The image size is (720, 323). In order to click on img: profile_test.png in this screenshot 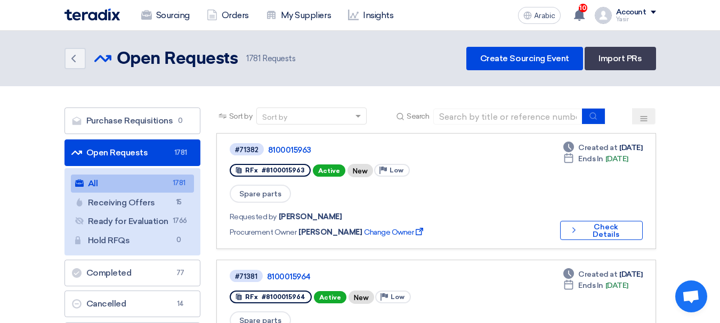, I will do `click(603, 15)`.